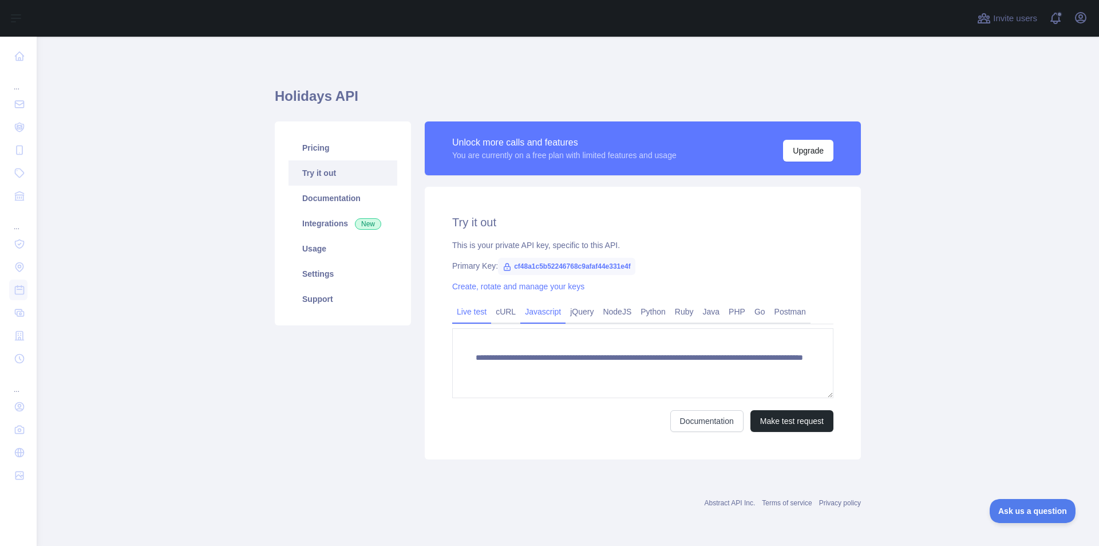 This screenshot has height=546, width=1099. What do you see at coordinates (684, 311) in the screenshot?
I see `a: Ruby` at bounding box center [684, 311].